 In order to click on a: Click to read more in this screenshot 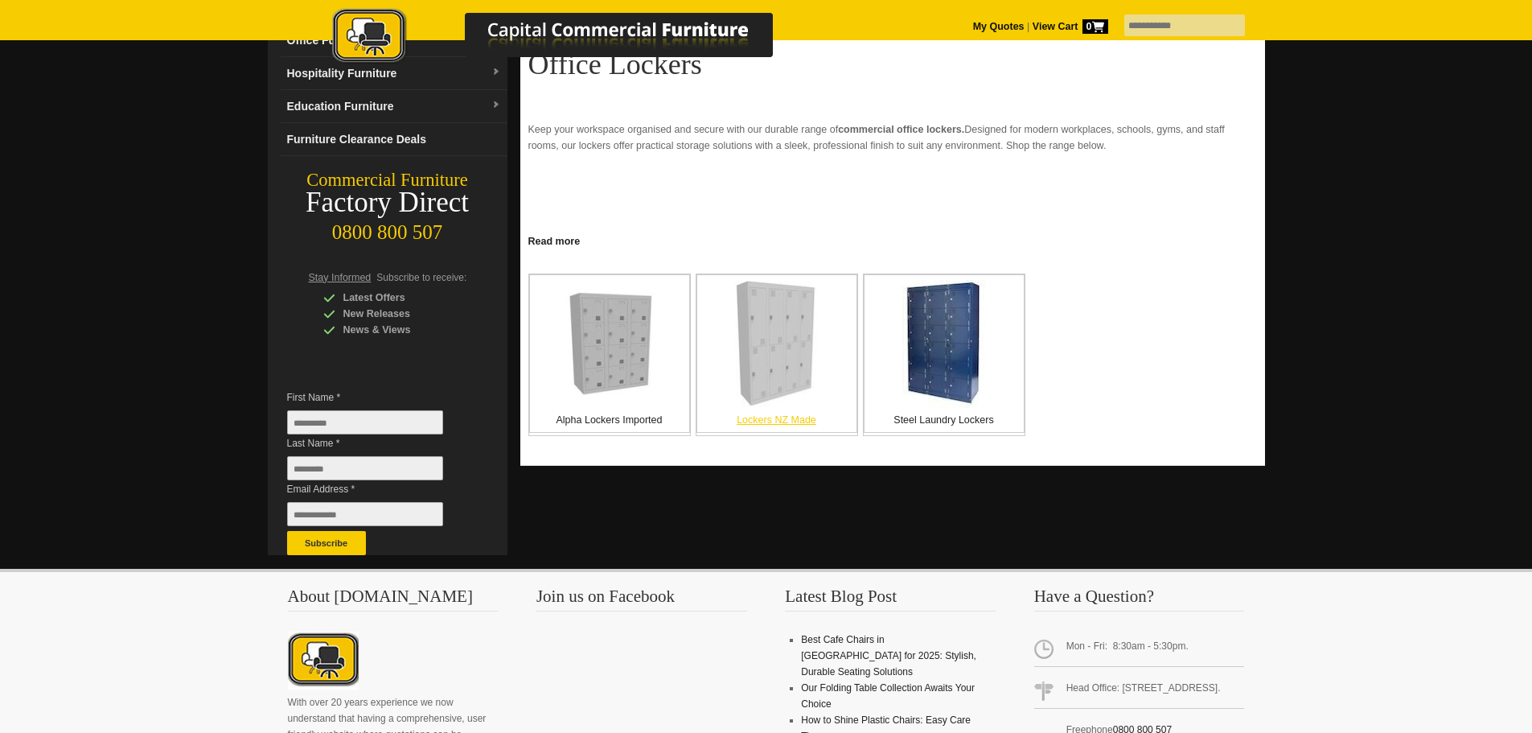, I will do `click(893, 239)`.